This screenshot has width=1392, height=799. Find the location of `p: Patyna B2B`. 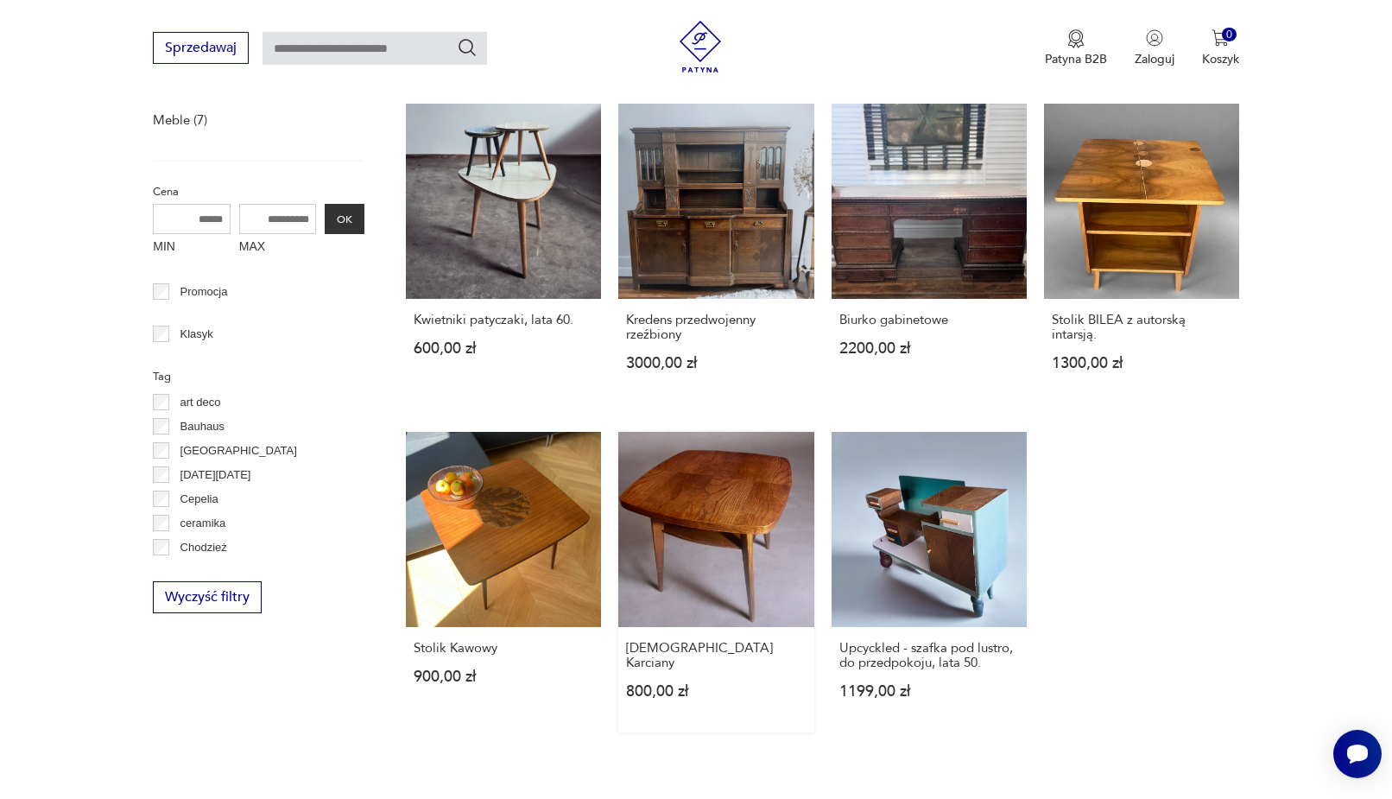

p: Patyna B2B is located at coordinates (1076, 59).